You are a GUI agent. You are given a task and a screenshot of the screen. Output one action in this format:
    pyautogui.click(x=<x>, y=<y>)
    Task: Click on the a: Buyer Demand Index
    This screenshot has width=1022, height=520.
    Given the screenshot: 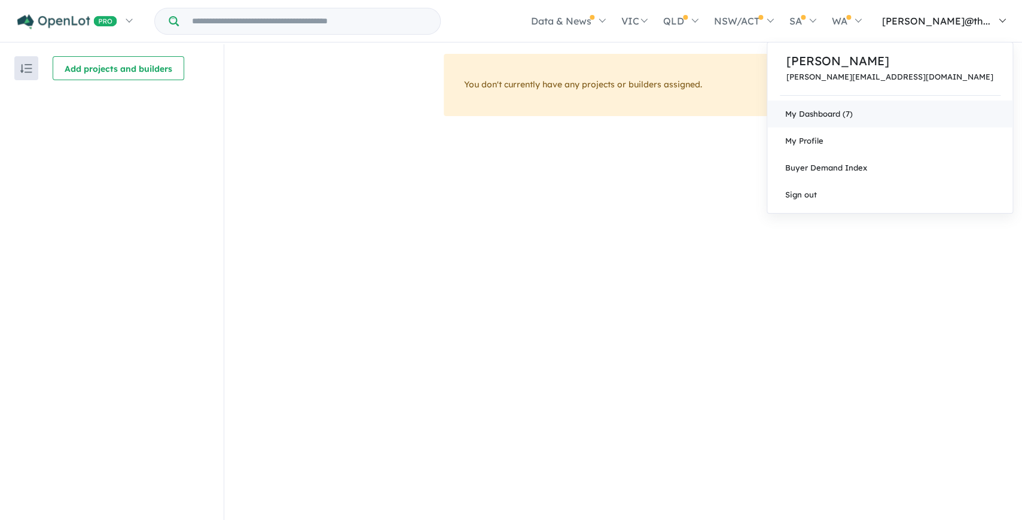 What is the action you would take?
    pyautogui.click(x=890, y=167)
    